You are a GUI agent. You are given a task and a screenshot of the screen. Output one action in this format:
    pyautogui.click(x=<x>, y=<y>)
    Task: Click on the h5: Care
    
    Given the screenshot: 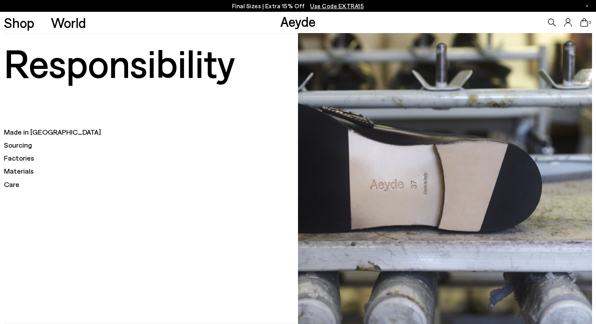 What is the action you would take?
    pyautogui.click(x=151, y=184)
    